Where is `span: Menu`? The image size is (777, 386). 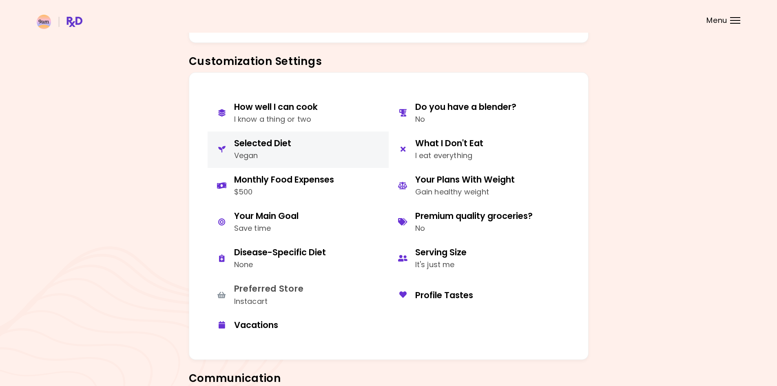 span: Menu is located at coordinates (717, 20).